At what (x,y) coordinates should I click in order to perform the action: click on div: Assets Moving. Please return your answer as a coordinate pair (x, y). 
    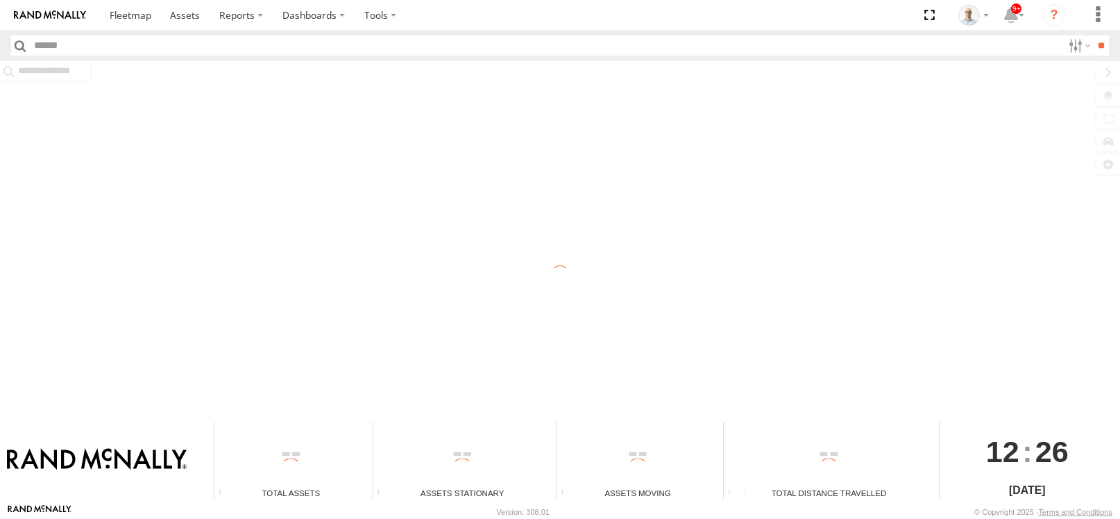
    Looking at the image, I should click on (638, 492).